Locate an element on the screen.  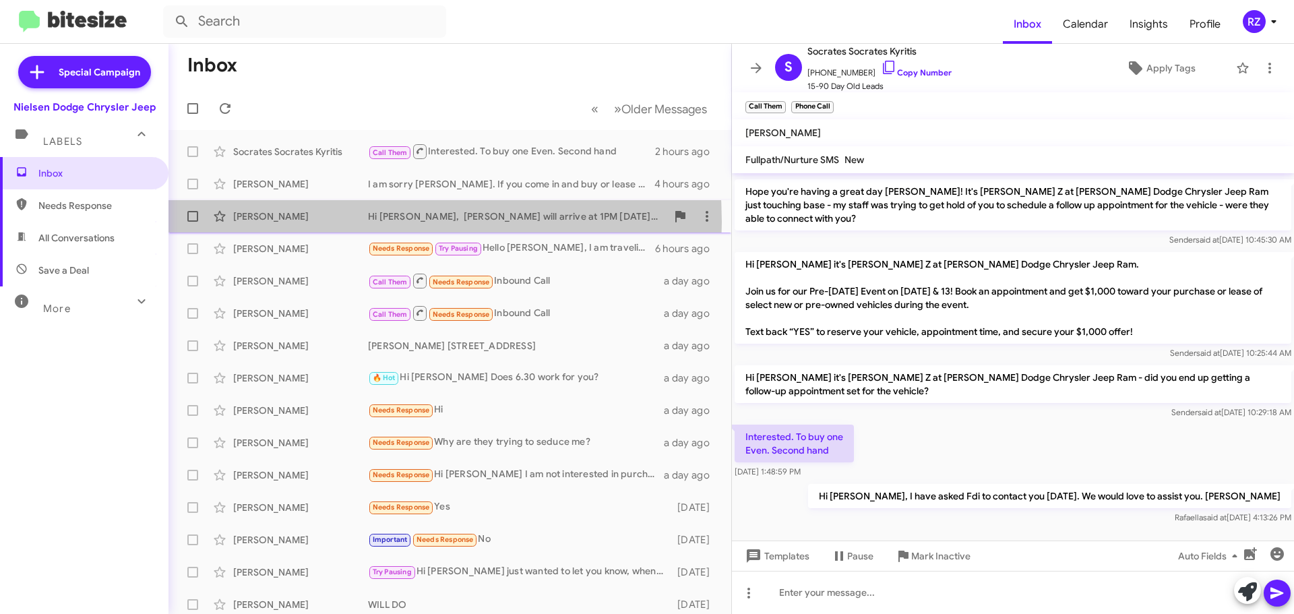
button: Mark Inactive is located at coordinates (933, 556).